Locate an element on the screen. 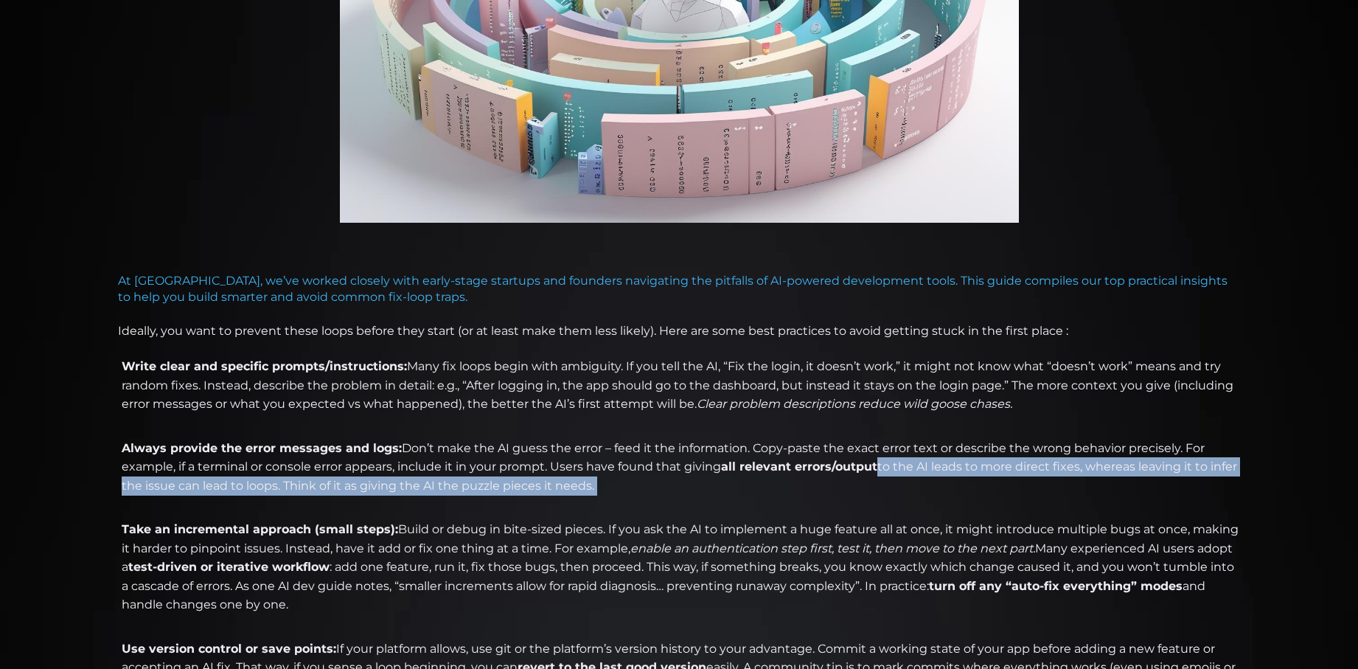  strong: Always provide the error messages and logs: is located at coordinates (262, 447).